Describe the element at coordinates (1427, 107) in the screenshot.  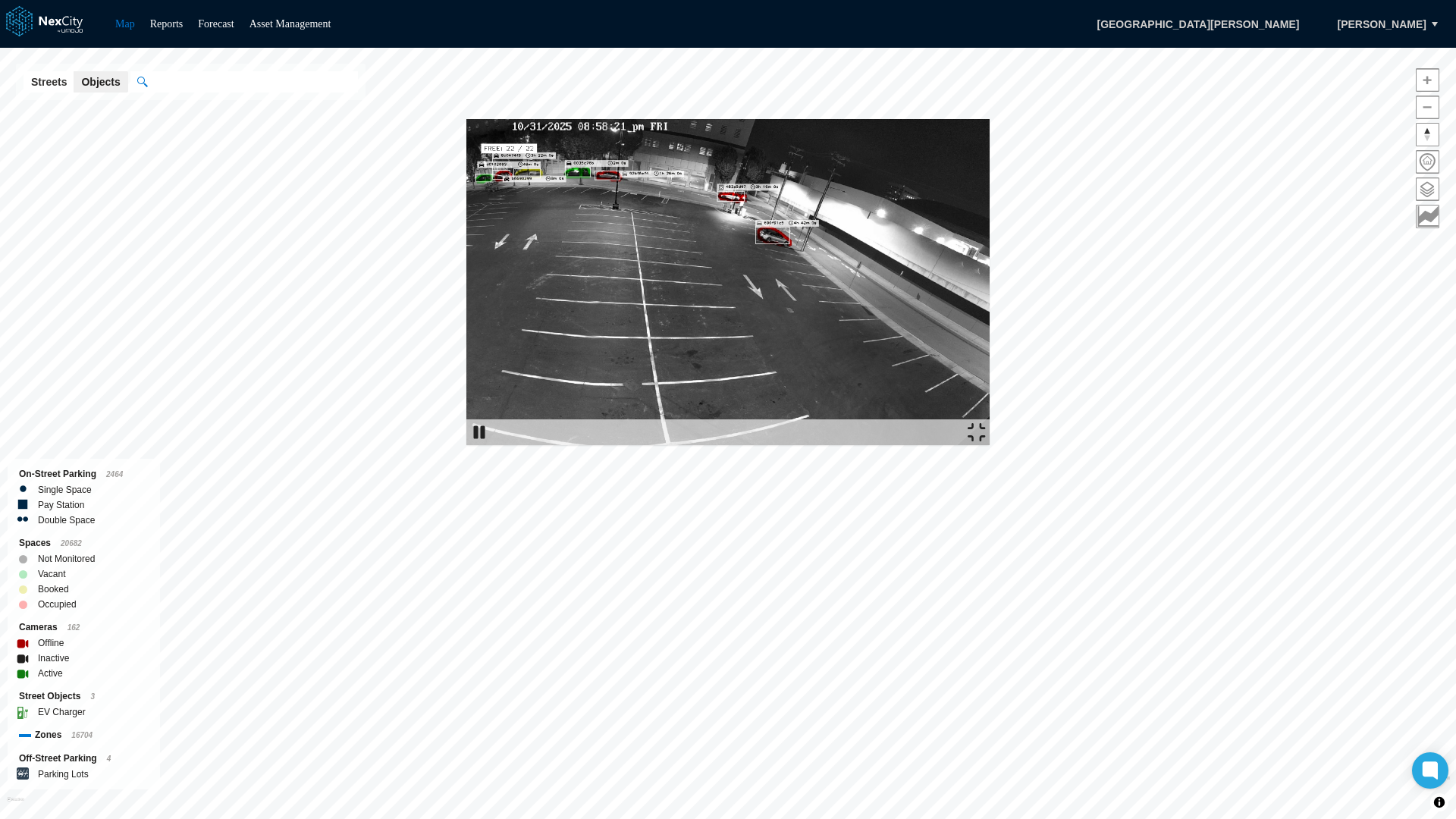
I see `span: Zoom out` at that location.